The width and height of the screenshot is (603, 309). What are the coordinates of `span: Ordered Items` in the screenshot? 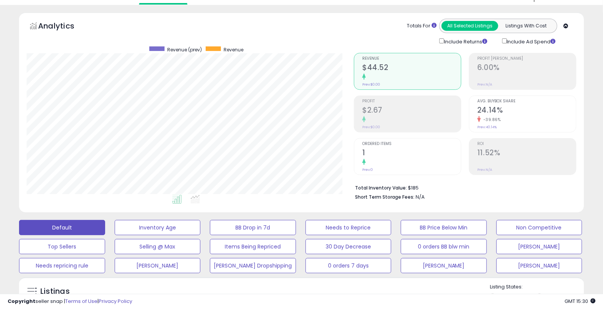 It's located at (411, 144).